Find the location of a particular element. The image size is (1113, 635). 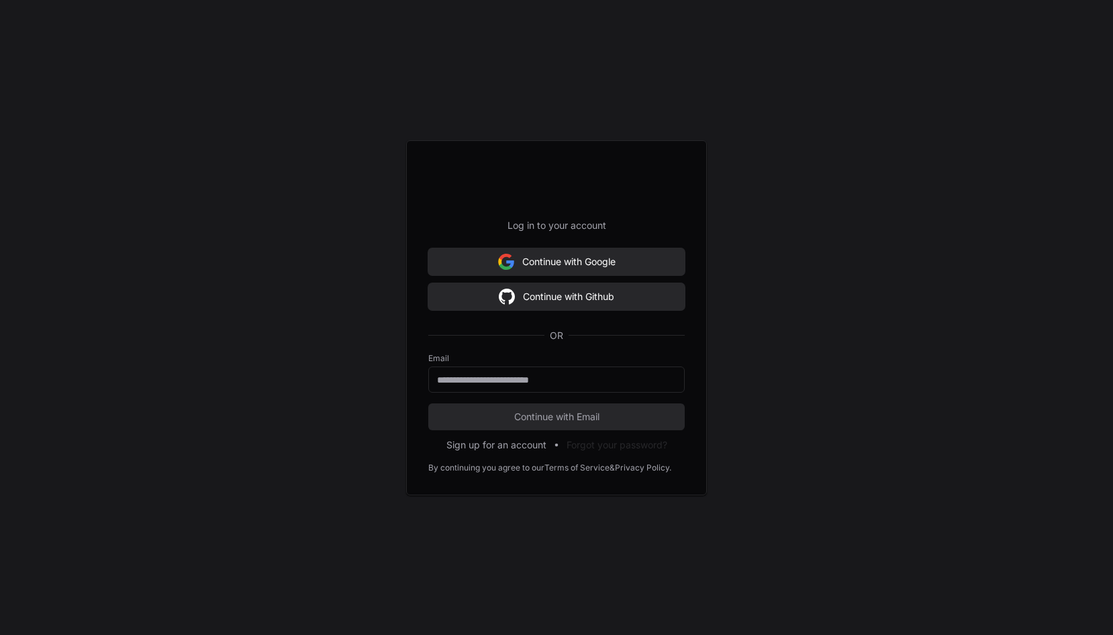

label: Email is located at coordinates (556, 358).